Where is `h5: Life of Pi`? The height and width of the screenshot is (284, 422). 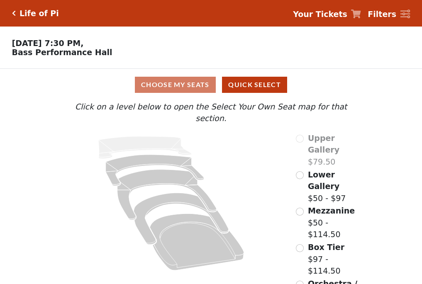
h5: Life of Pi is located at coordinates (39, 13).